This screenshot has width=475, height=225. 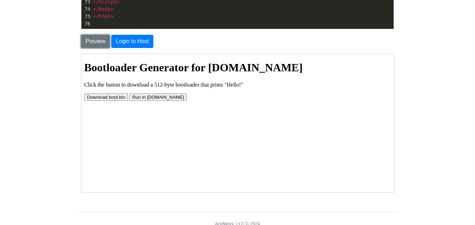 What do you see at coordinates (86, 24) in the screenshot?
I see `div: 76` at bounding box center [86, 24].